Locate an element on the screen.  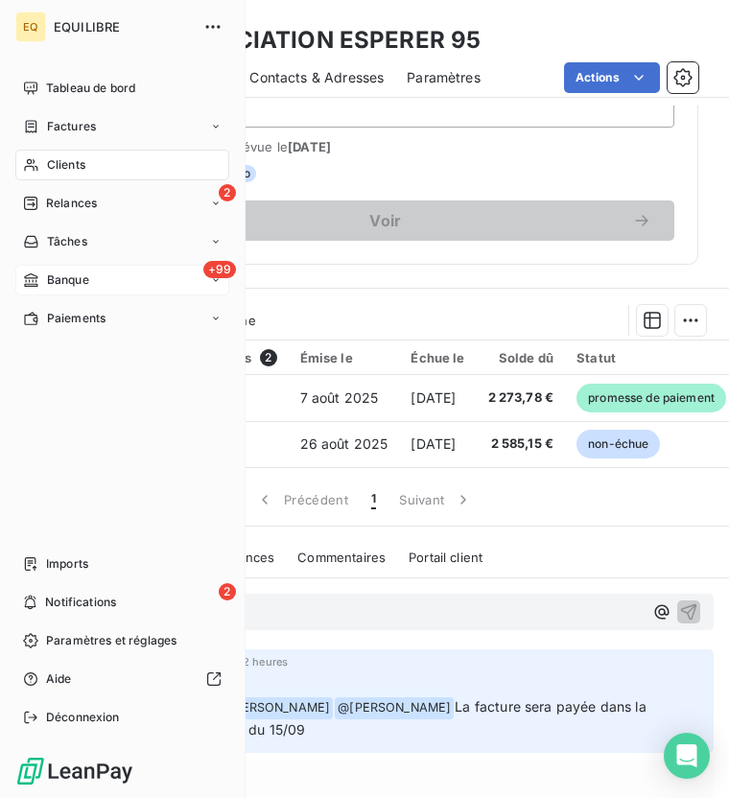
span: Banque is located at coordinates (68, 280).